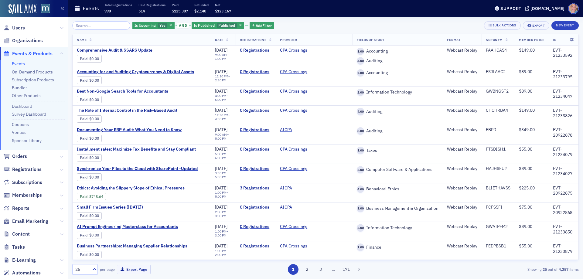 This screenshot has height=279, width=583. Describe the element at coordinates (564, 94) in the screenshot. I see `div: EVT-21234047` at that location.